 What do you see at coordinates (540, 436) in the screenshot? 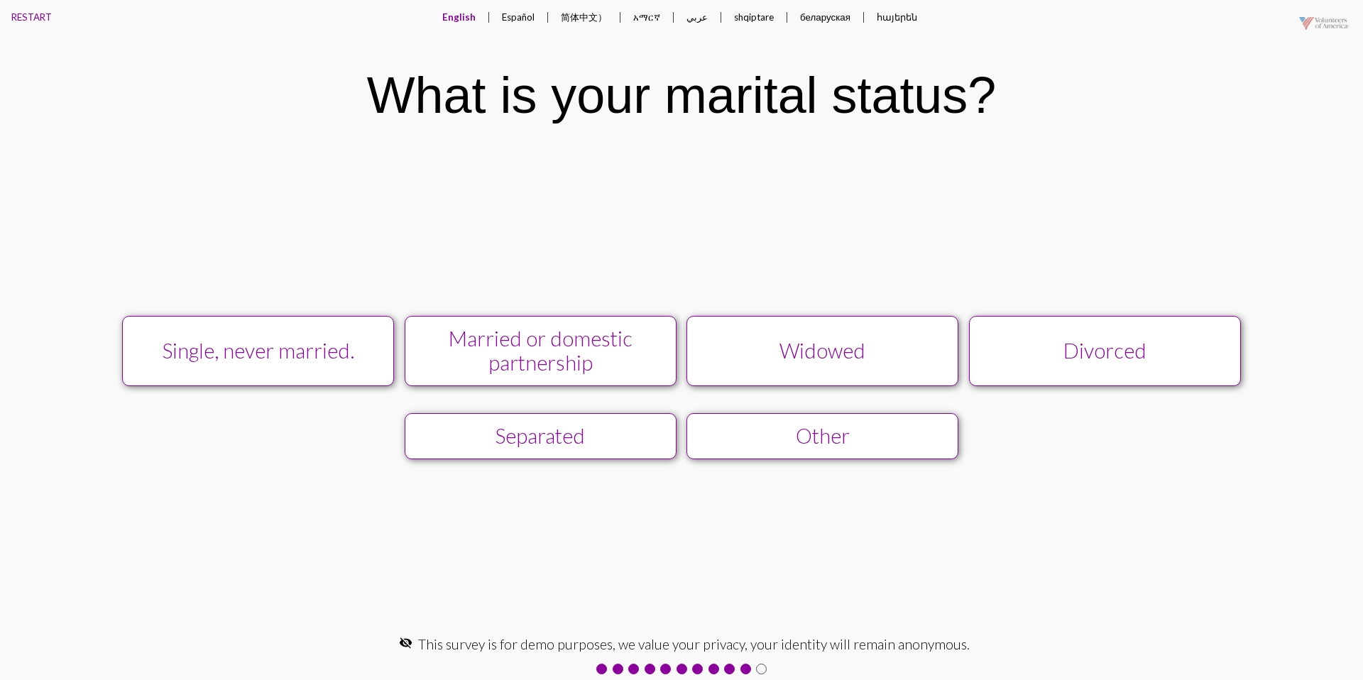
I see `div: Separated` at bounding box center [540, 436].